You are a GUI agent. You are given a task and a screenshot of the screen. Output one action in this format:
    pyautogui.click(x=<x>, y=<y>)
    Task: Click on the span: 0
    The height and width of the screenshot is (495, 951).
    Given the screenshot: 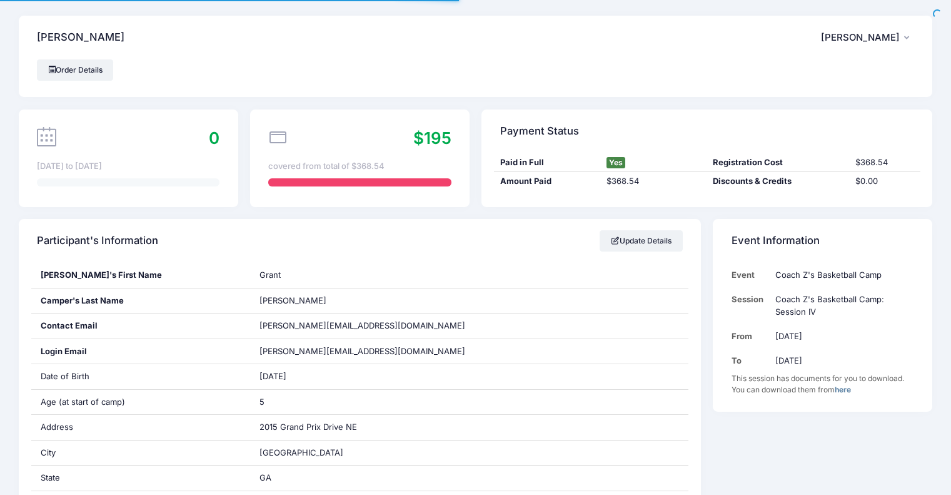 What is the action you would take?
    pyautogui.click(x=214, y=138)
    